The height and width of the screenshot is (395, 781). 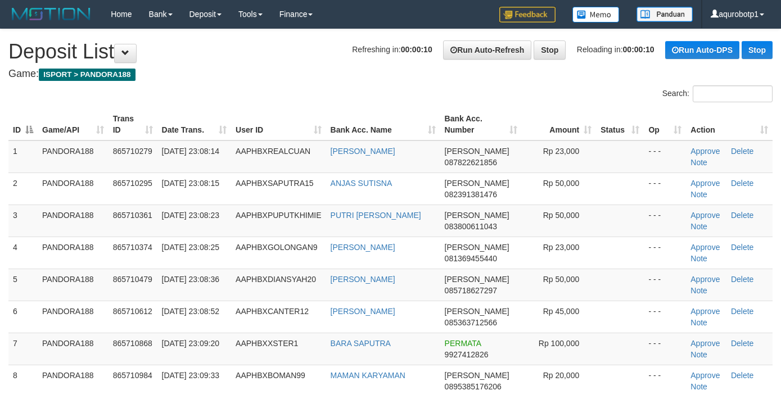 What do you see at coordinates (360, 343) in the screenshot?
I see `a: BARA SAPUTRA` at bounding box center [360, 343].